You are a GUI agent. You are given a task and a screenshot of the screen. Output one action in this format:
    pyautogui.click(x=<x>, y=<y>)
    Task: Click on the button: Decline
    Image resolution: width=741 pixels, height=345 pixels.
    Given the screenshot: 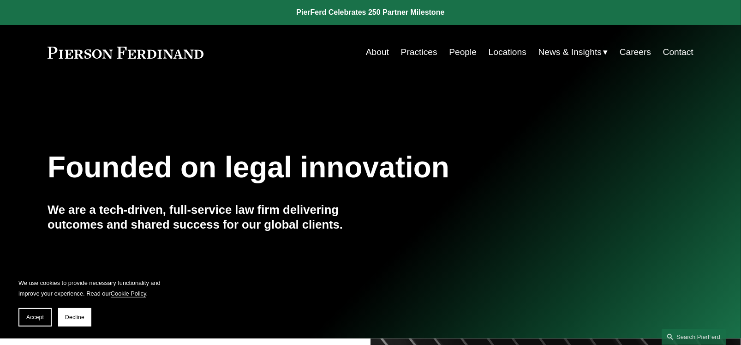 What is the action you would take?
    pyautogui.click(x=75, y=317)
    